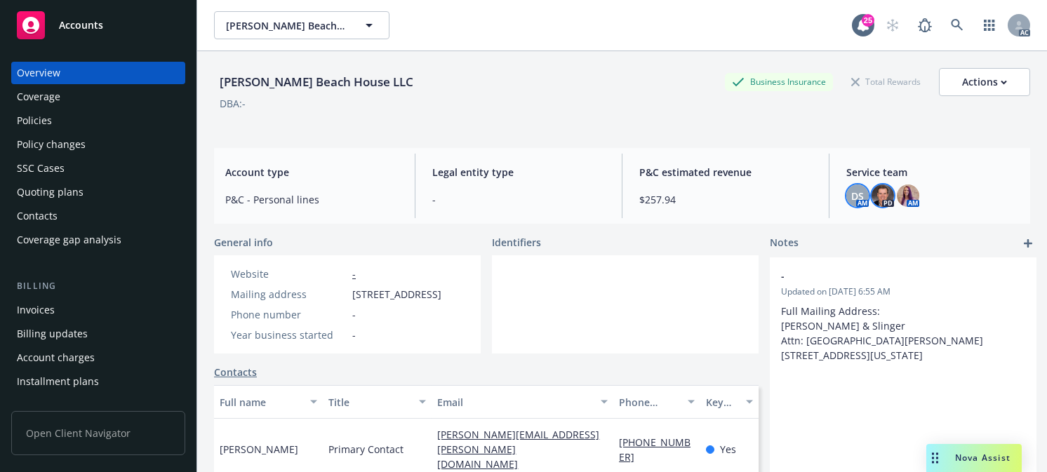 This screenshot has width=1047, height=472. I want to click on span: Yes, so click(728, 449).